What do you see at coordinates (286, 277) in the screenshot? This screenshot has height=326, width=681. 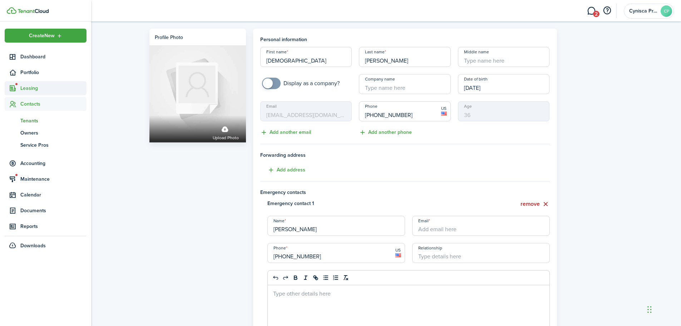 I see `button: redo: redo` at bounding box center [286, 277].